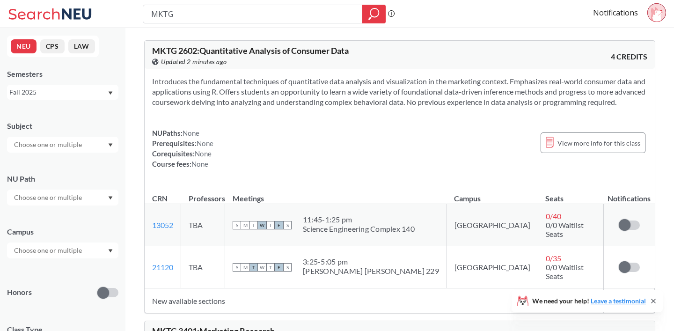  What do you see at coordinates (374, 300) in the screenshot?
I see `td: New available sections` at bounding box center [374, 300].